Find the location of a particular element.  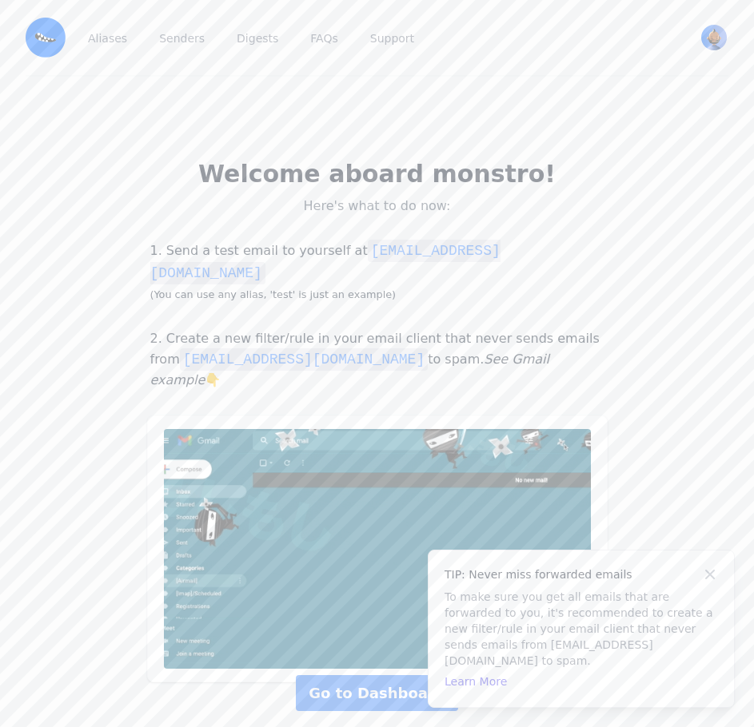

i: See Gmail example is located at coordinates (349, 369).